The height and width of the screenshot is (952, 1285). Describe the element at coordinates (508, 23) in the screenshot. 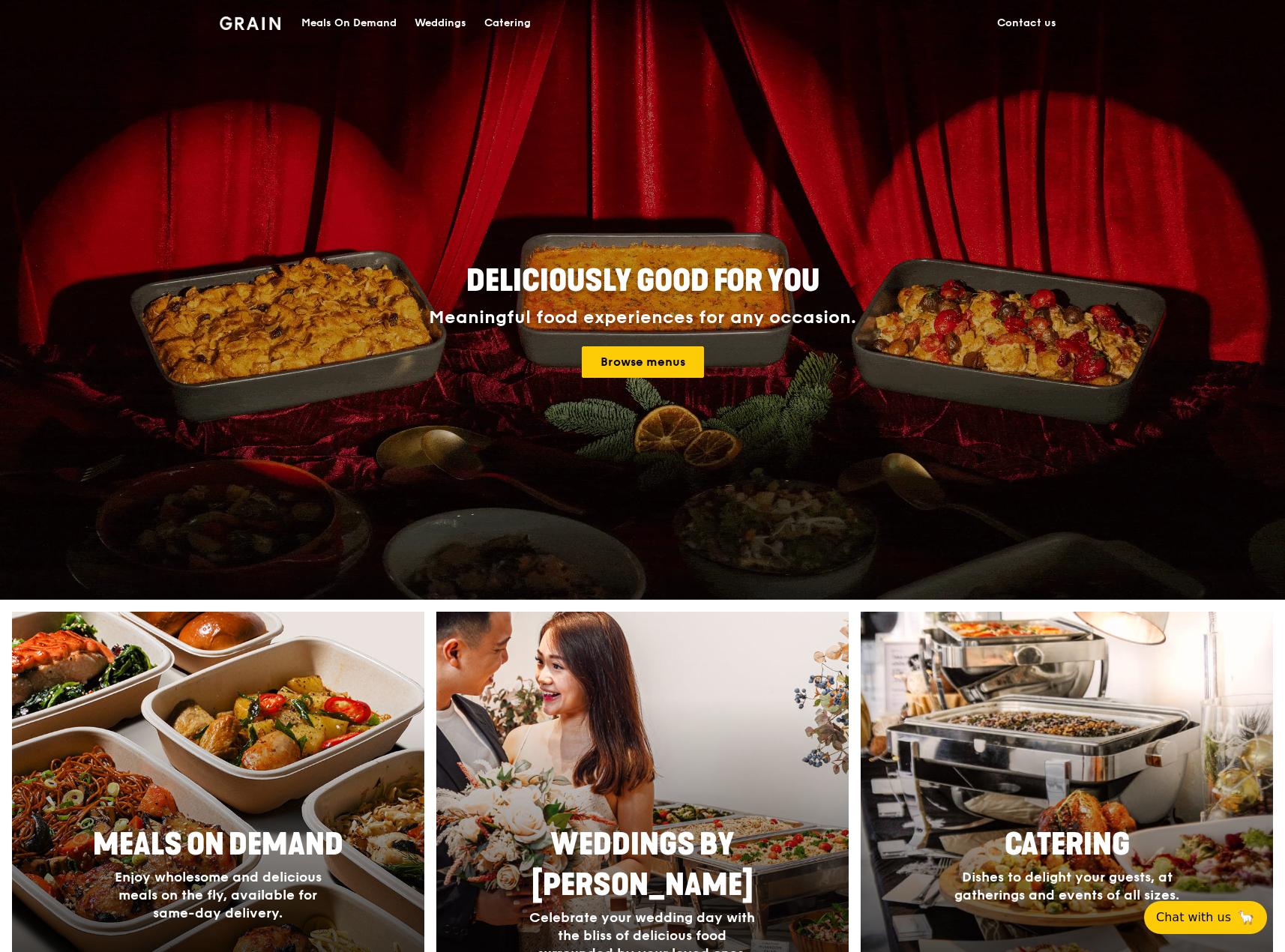

I see `div: Catering` at that location.